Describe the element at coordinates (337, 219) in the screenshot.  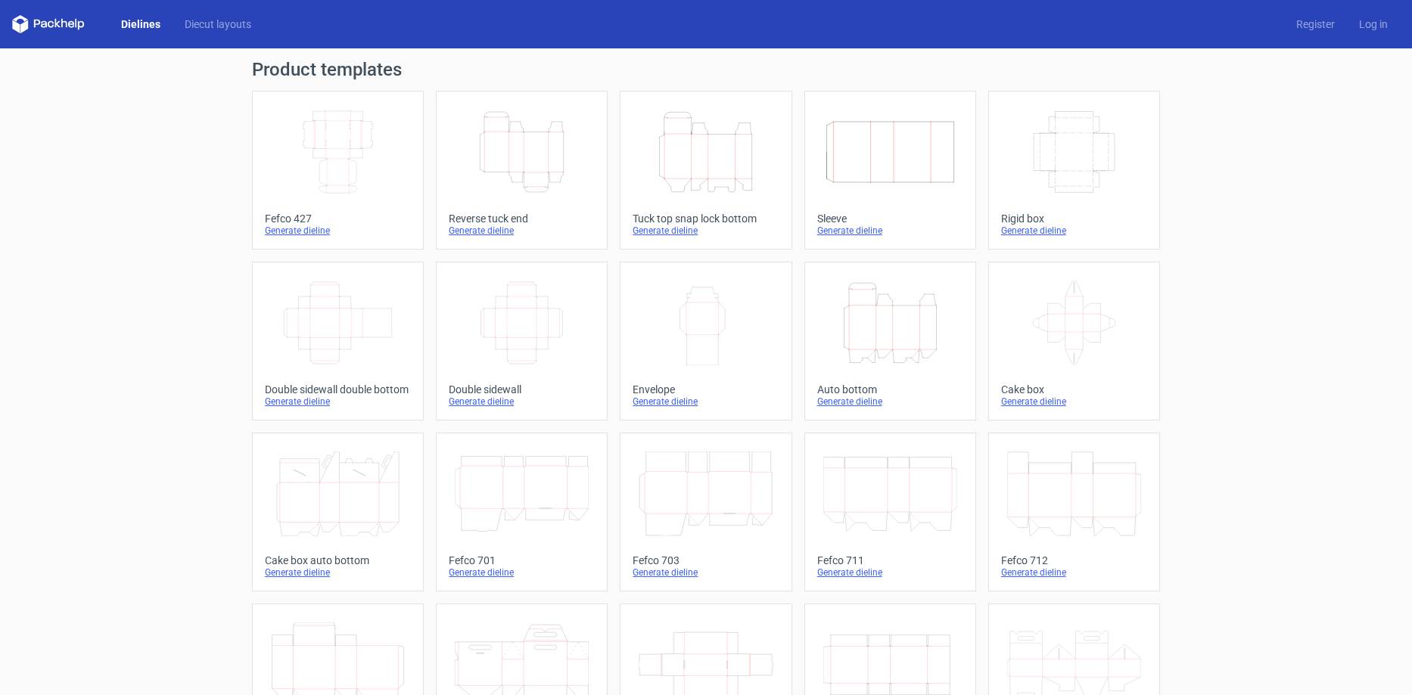
I see `div: Fefco 427` at that location.